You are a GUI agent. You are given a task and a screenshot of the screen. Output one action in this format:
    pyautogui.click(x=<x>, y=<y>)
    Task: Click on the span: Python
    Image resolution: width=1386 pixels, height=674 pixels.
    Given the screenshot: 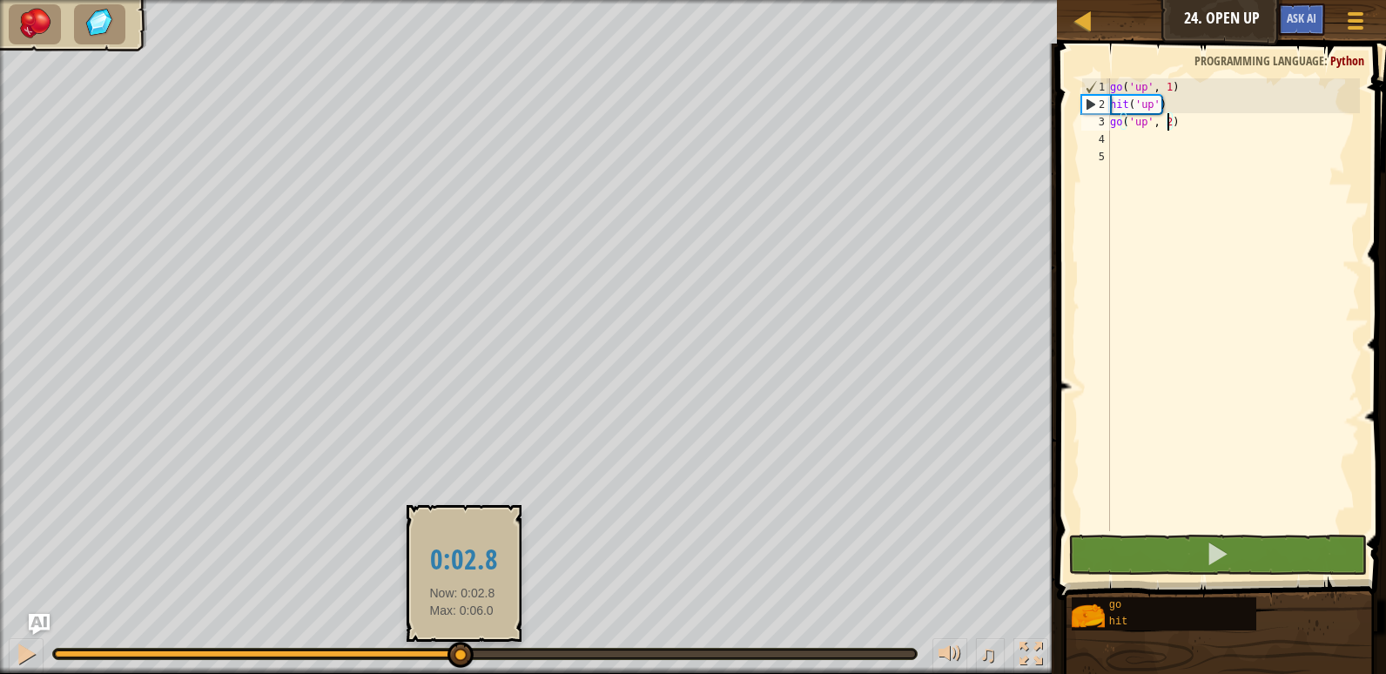 What is the action you would take?
    pyautogui.click(x=1347, y=60)
    